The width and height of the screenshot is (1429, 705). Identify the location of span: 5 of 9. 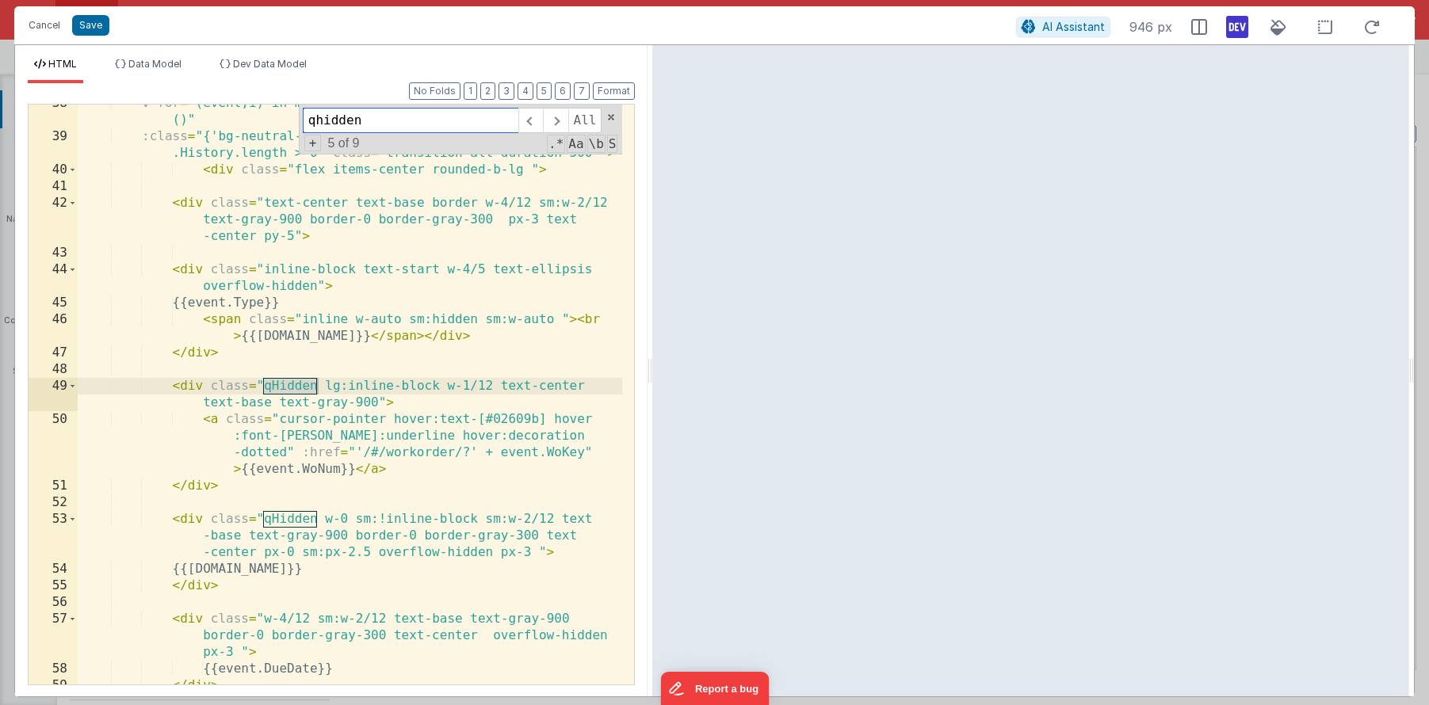
(343, 143).